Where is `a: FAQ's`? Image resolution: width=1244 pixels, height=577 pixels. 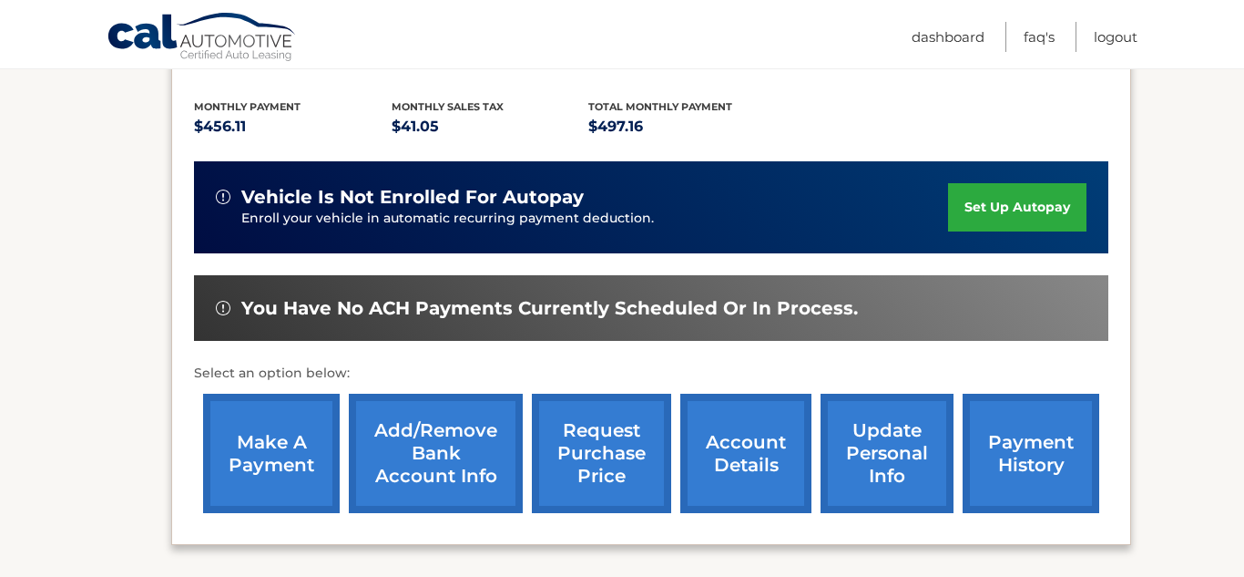
a: FAQ's is located at coordinates (1039, 36).